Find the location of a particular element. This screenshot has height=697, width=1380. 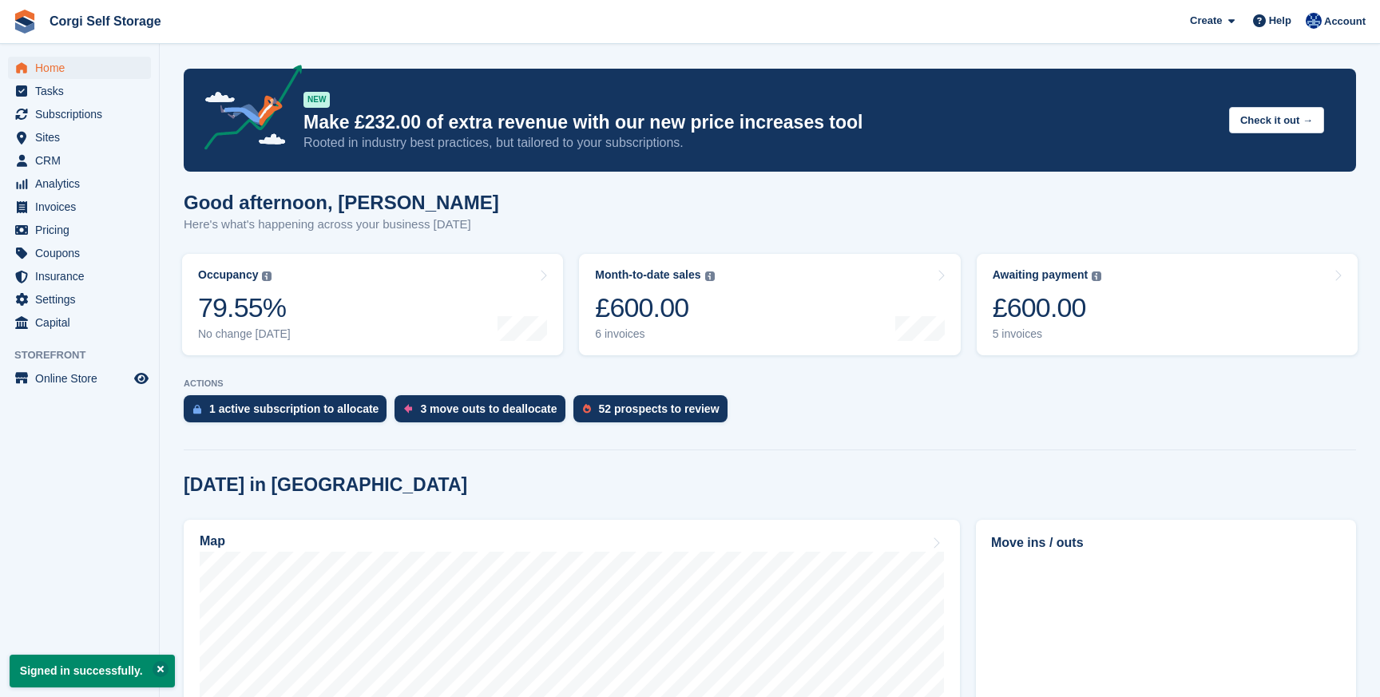

img: stora-icon-8386f47178a22dfd0bd8f6a31ec36ba5ce8667c1dd55bd0f319d3a0aa187defe.svg is located at coordinates (25, 22).